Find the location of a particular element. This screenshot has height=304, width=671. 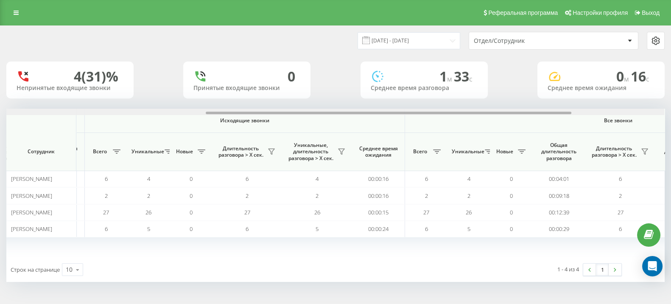

span: Уникальные, длительность разговора > Х сек. is located at coordinates (311, 152).